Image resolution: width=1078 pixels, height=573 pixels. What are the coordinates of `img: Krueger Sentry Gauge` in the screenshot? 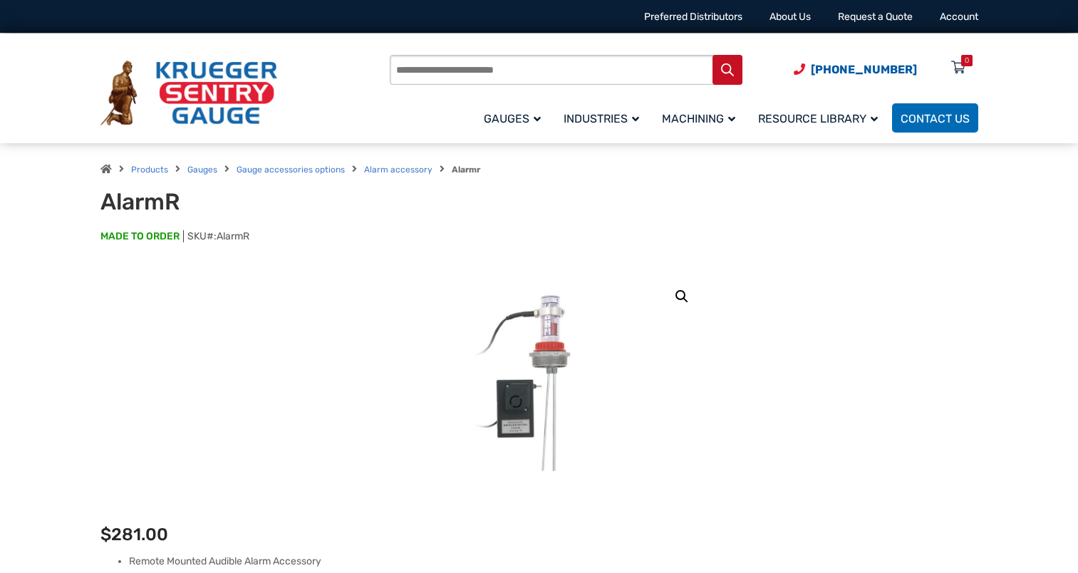 It's located at (189, 93).